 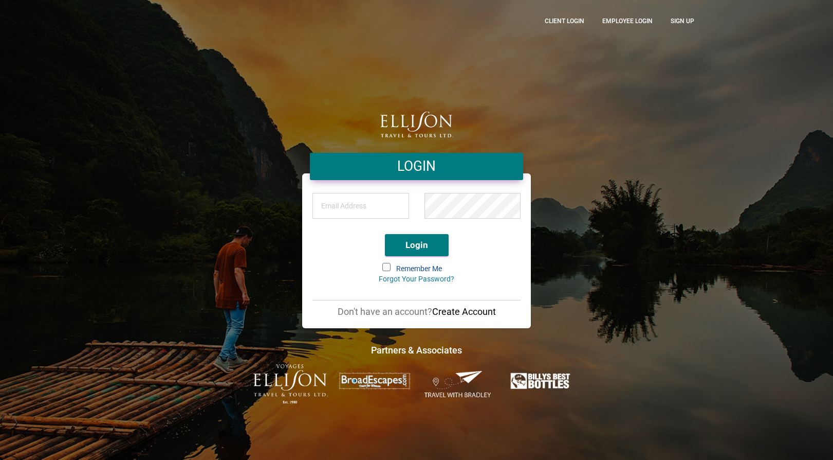 I want to click on input: Email Address, so click(x=361, y=206).